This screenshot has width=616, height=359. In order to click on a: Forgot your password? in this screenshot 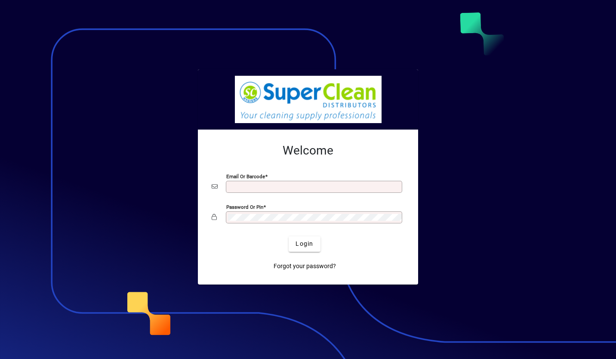, I will do `click(305, 266)`.